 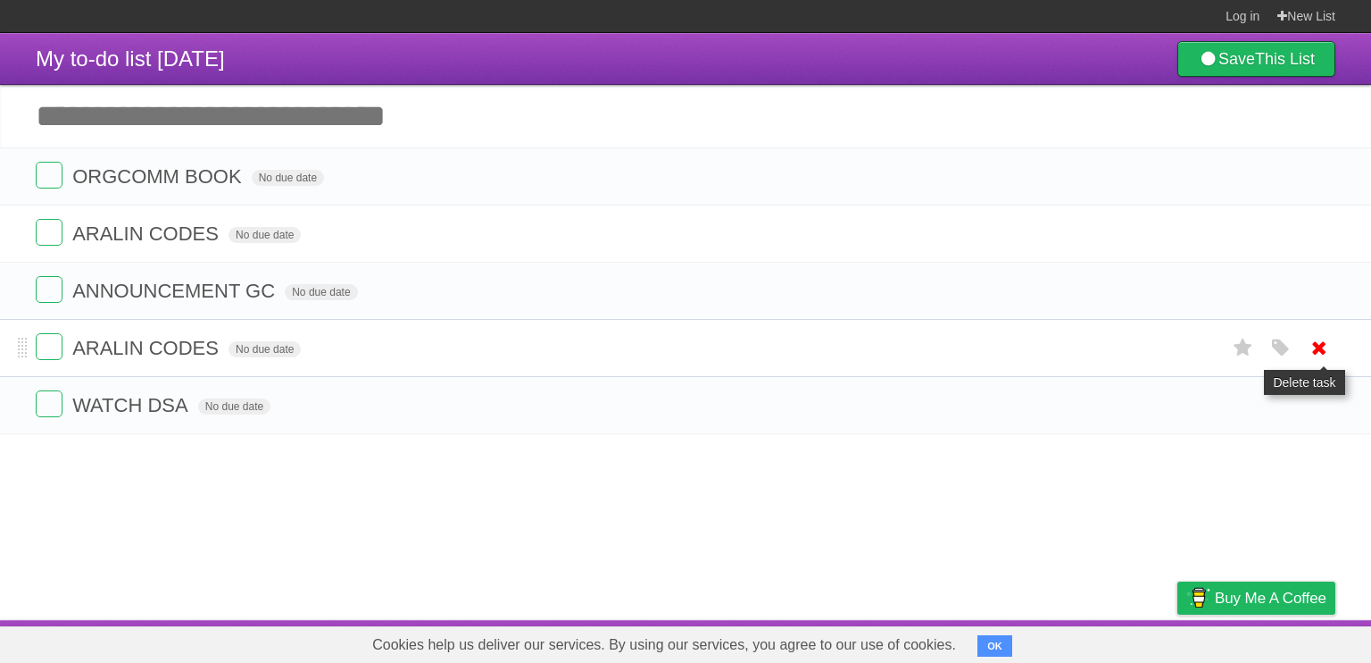 I want to click on a: Privacy, so click(x=1178, y=641).